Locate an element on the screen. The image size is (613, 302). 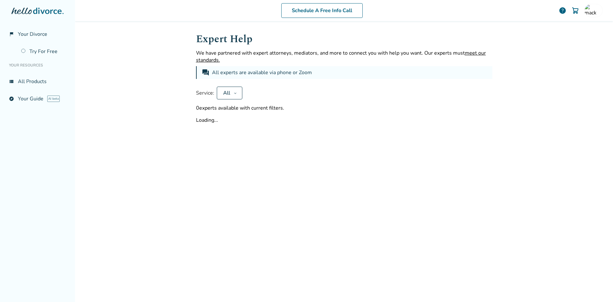
button: All is located at coordinates (229, 93).